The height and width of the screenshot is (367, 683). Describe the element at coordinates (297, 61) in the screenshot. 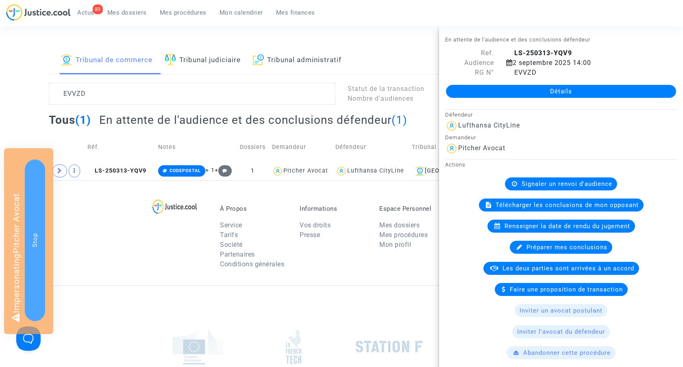

I see `a: Tribunal administratif` at that location.